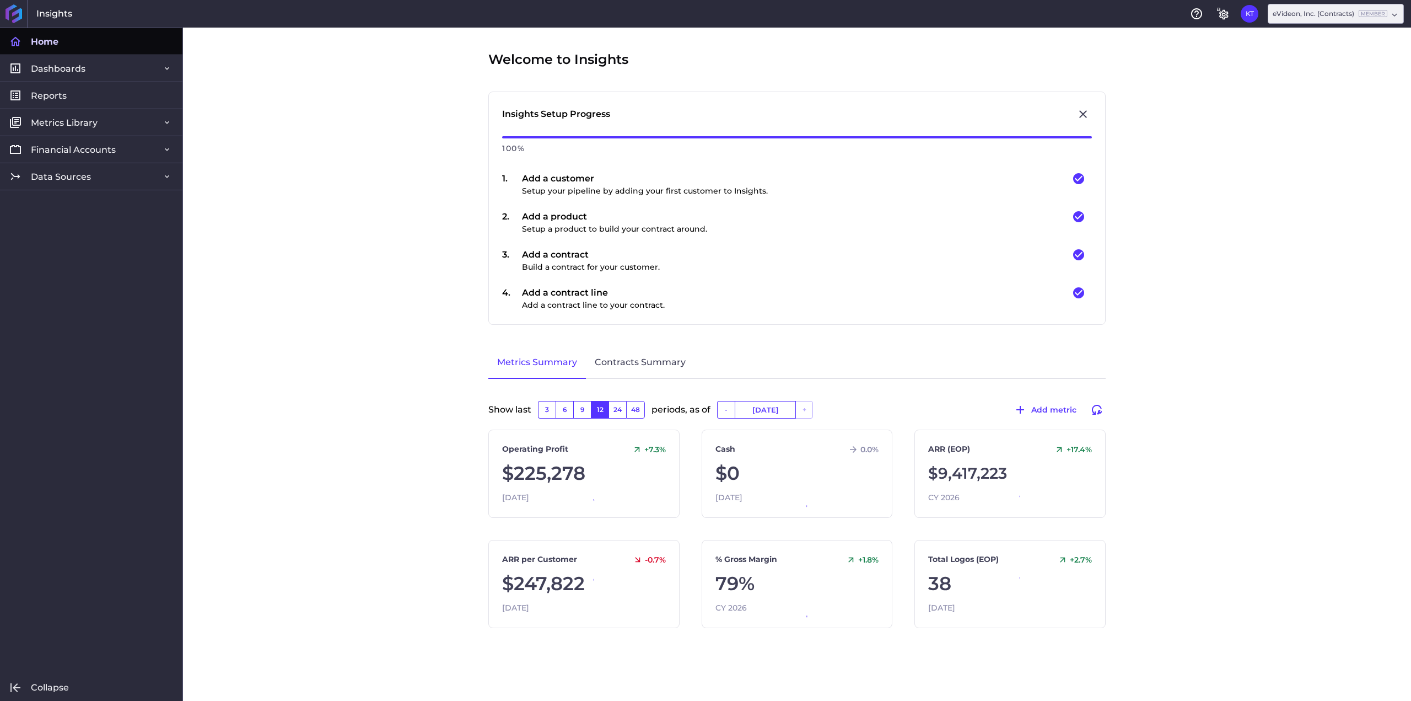 This screenshot has height=701, width=1411. Describe the element at coordinates (1010, 473) in the screenshot. I see `div: $9,417,223` at that location.